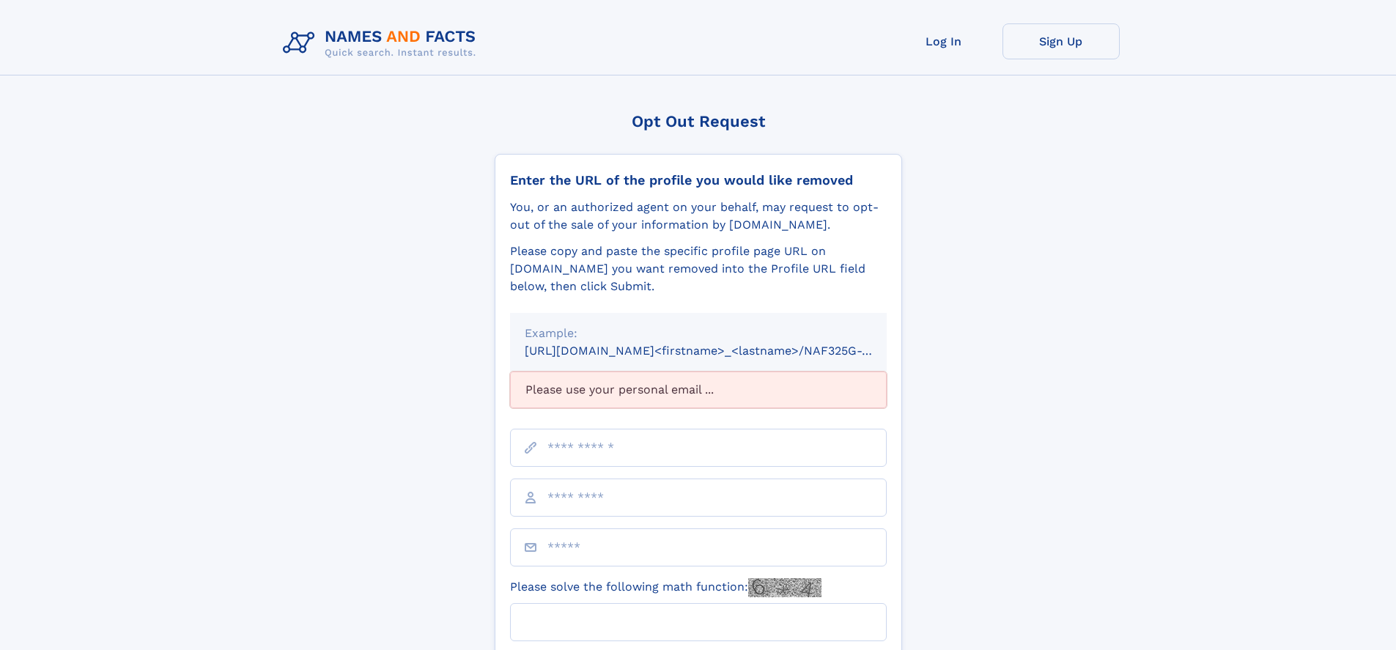  Describe the element at coordinates (1061, 41) in the screenshot. I see `a: Sign Up` at that location.